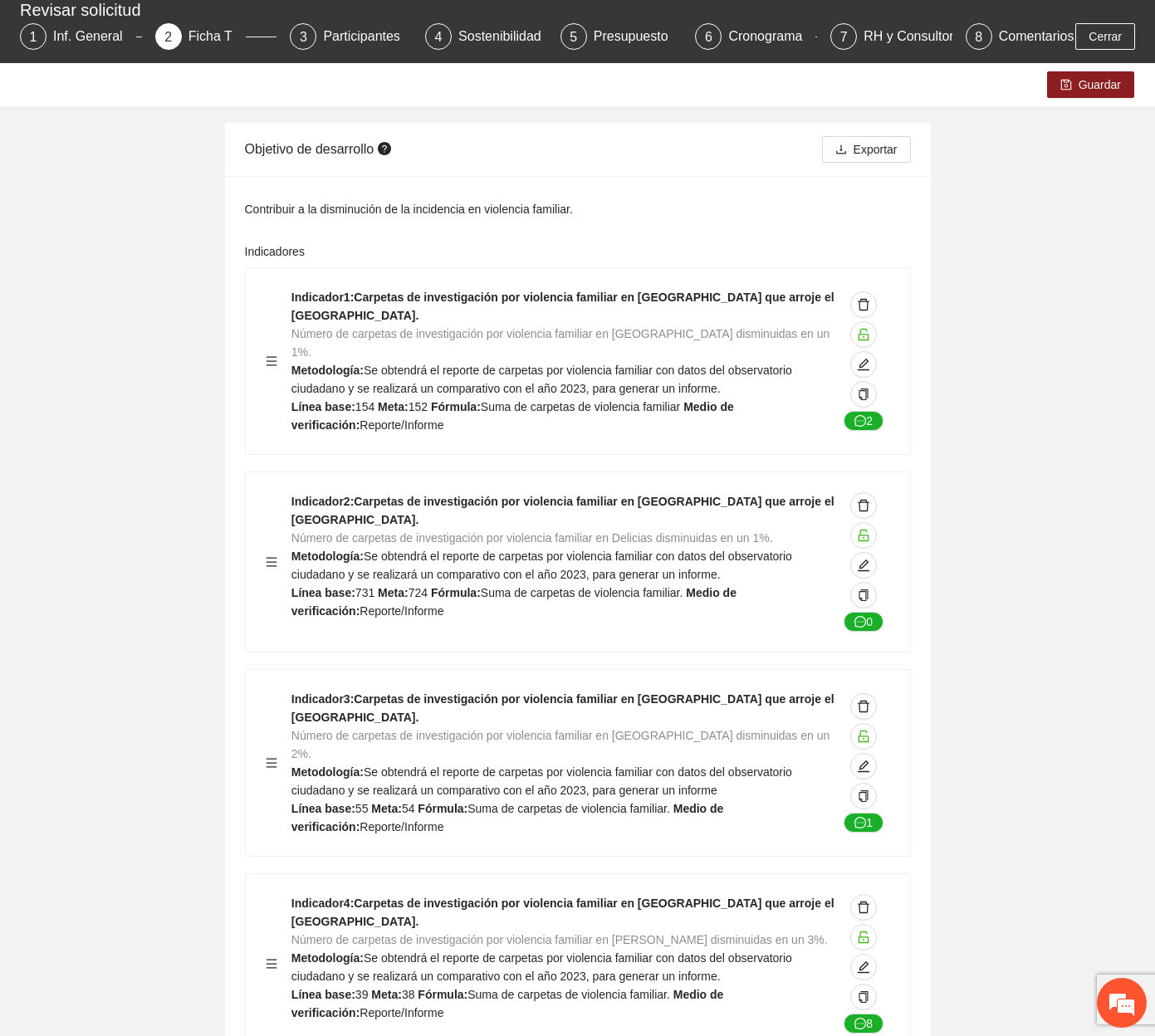  Describe the element at coordinates (362, 809) in the screenshot. I see `span: 55` at that location.